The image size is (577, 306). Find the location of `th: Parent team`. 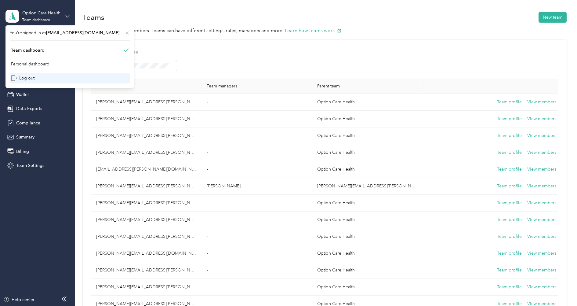

th: Parent team is located at coordinates (368, 86).